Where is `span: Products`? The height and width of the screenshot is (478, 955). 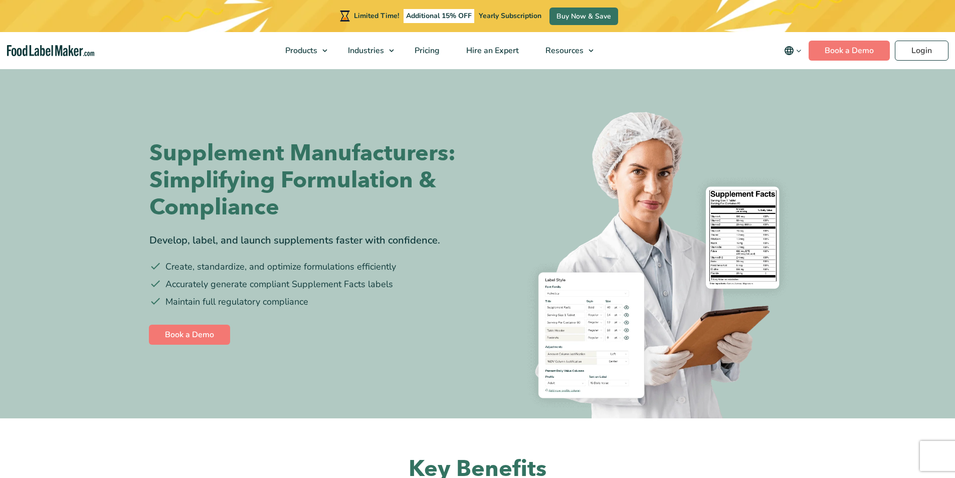
span: Products is located at coordinates (300, 51).